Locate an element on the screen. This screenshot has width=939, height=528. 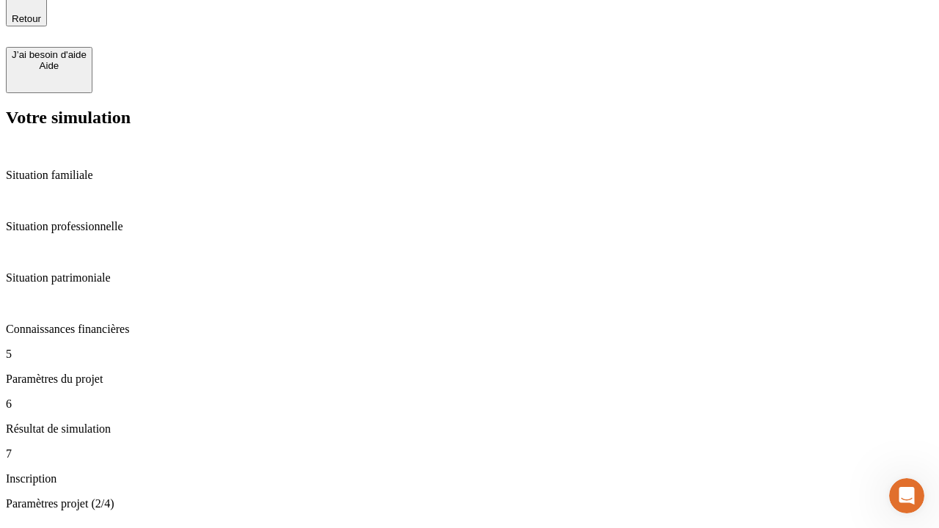
p: Inscription is located at coordinates (469, 479).